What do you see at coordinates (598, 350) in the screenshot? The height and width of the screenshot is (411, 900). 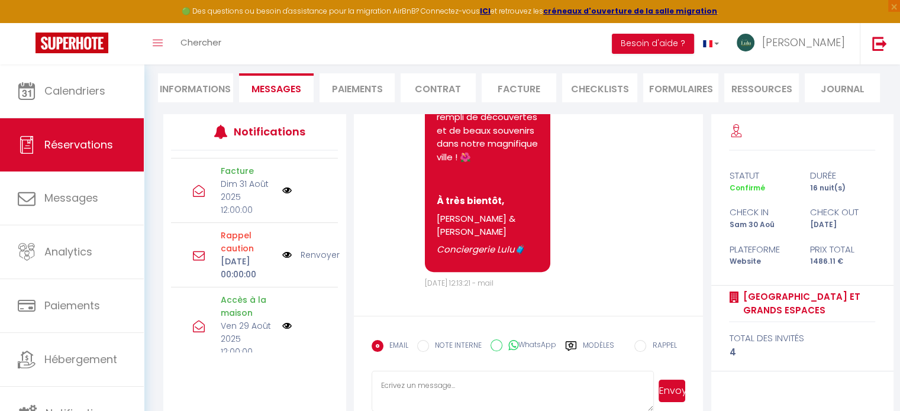 I see `label: Modèles` at bounding box center [598, 350].